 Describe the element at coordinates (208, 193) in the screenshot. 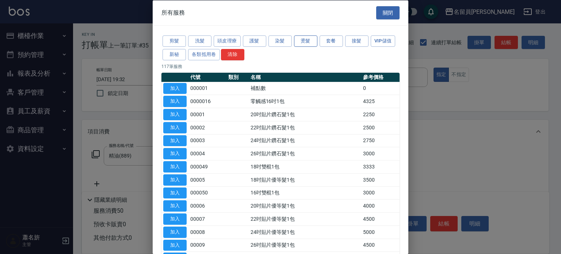

I see `td: 000050` at that location.